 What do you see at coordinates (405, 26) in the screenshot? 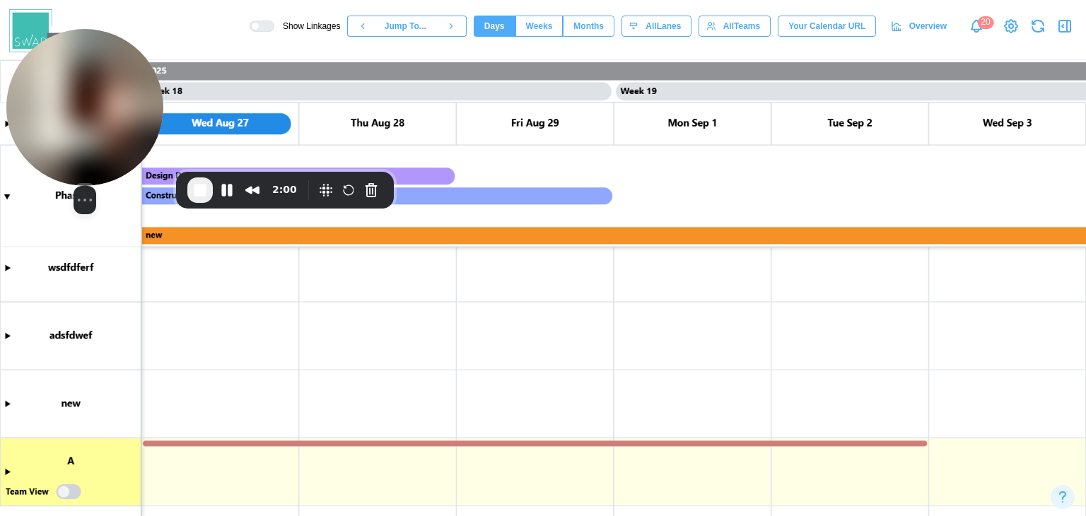
I see `span: Jump To...` at bounding box center [405, 26].